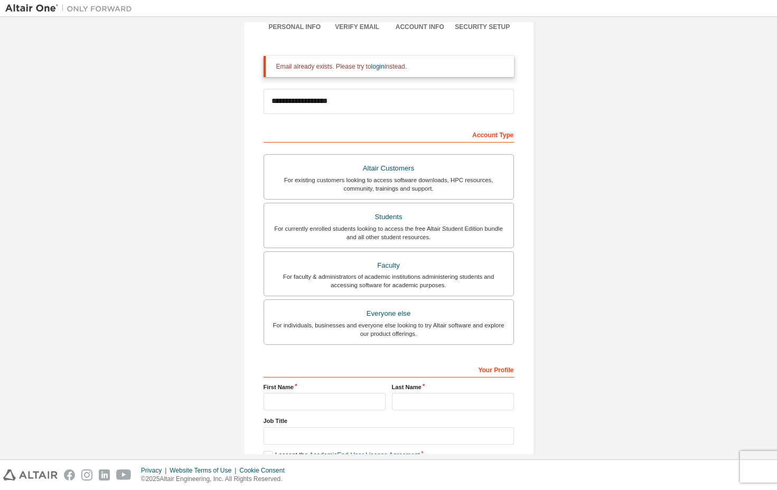  I want to click on div: Website Terms of Use, so click(205, 471).